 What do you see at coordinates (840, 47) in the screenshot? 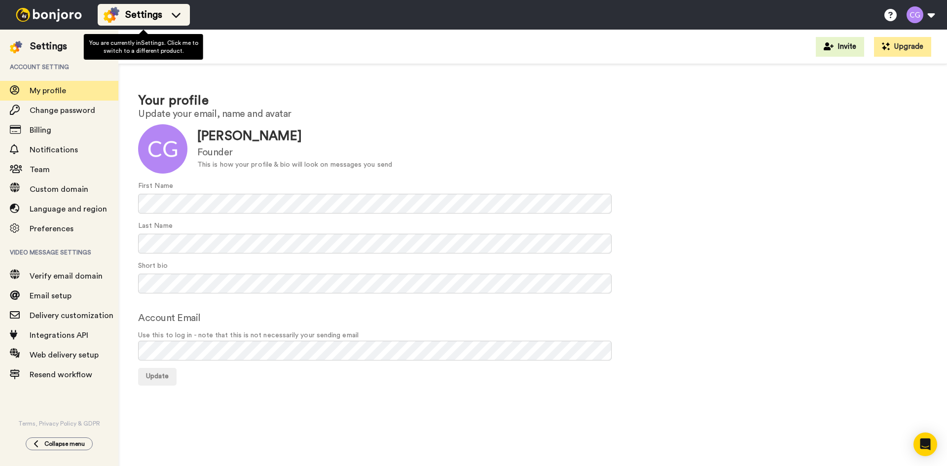
I see `button: Invite` at bounding box center [840, 47].